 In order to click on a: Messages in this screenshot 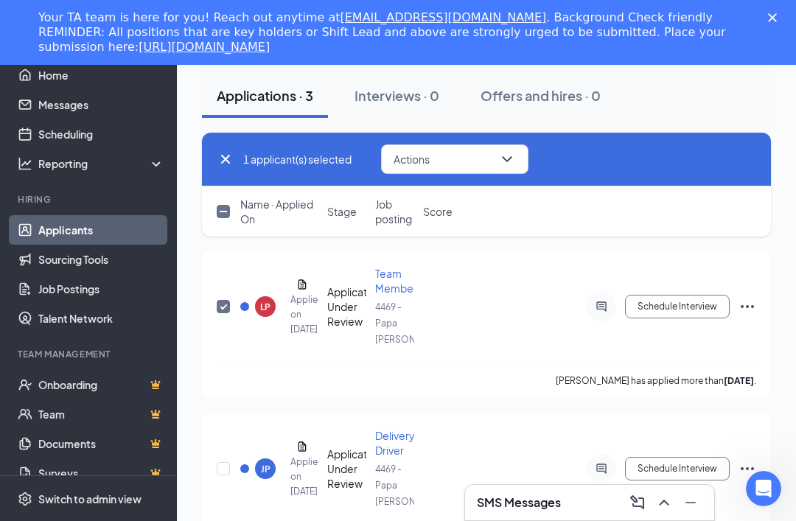, I will do `click(101, 105)`.